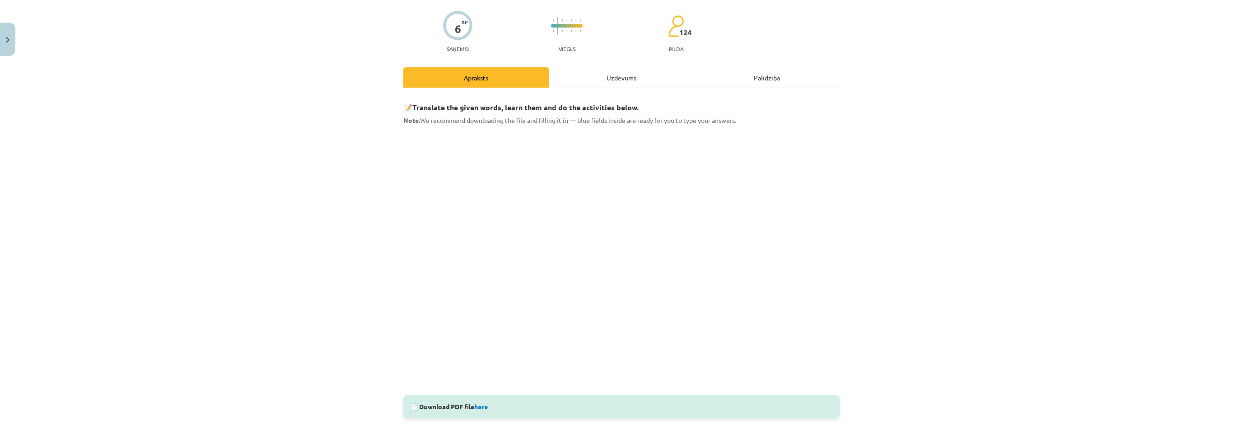 This screenshot has height=444, width=1243. Describe the element at coordinates (676, 49) in the screenshot. I see `p: pilda` at that location.